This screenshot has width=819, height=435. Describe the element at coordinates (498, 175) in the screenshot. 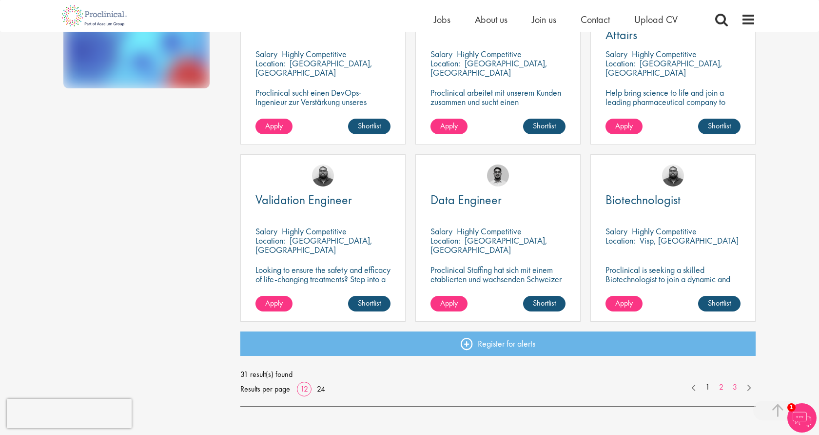

I see `img: Timothy Deschamps` at that location.